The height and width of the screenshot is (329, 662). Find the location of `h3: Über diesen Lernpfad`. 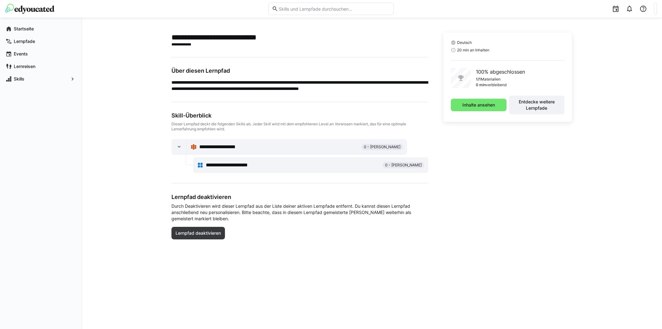

h3: Über diesen Lernpfad is located at coordinates (300, 71).